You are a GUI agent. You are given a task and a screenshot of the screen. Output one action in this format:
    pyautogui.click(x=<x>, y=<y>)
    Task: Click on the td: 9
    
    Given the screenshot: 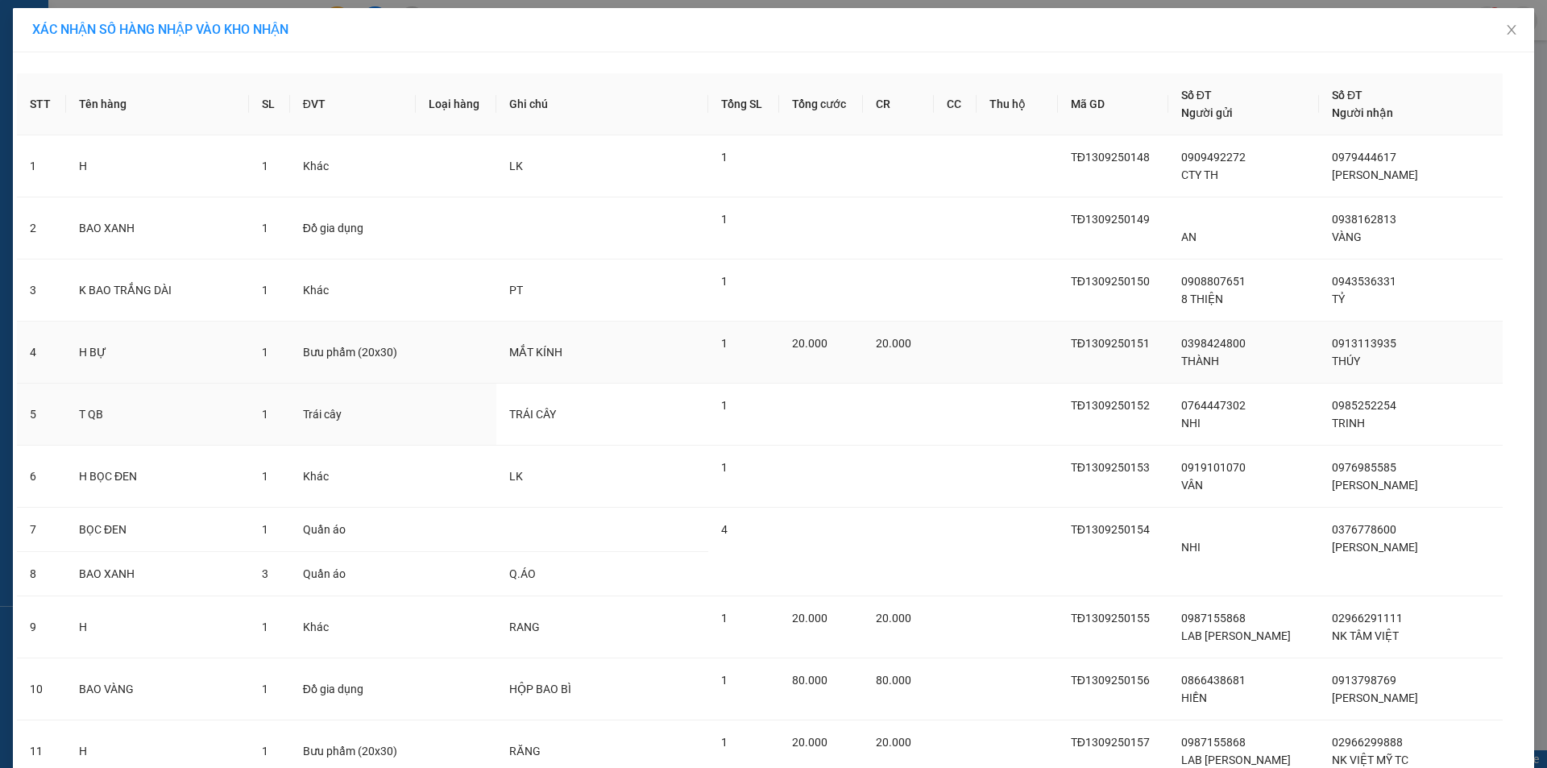 What is the action you would take?
    pyautogui.click(x=41, y=627)
    